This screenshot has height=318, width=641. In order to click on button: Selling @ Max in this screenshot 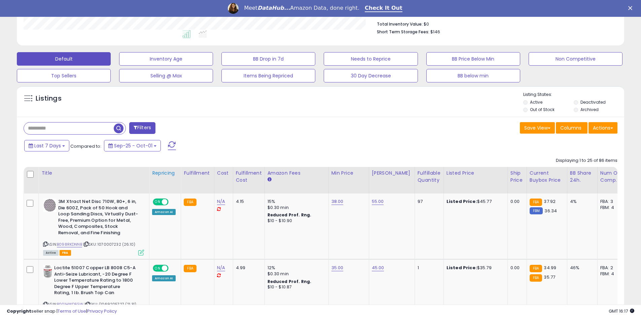, I will do `click(166, 76)`.